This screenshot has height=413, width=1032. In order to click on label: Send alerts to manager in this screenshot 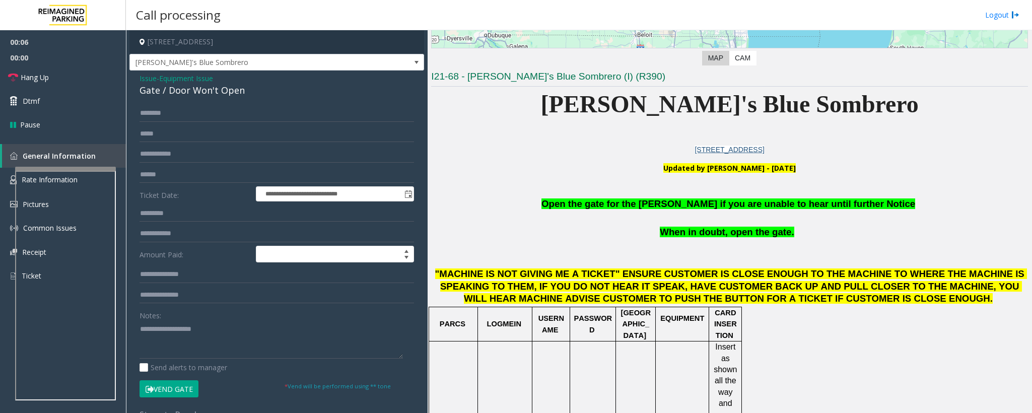, I will do `click(183, 367)`.